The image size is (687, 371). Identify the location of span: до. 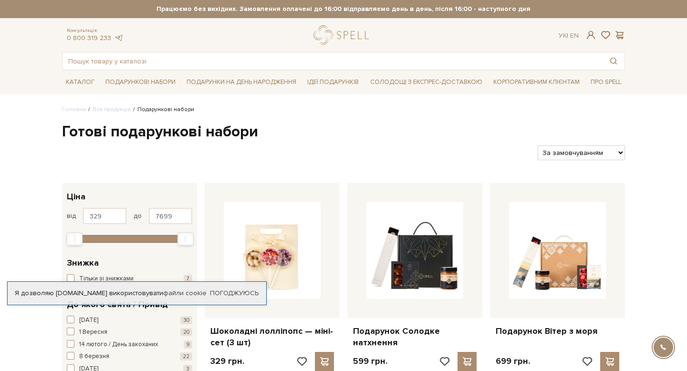
(137, 216).